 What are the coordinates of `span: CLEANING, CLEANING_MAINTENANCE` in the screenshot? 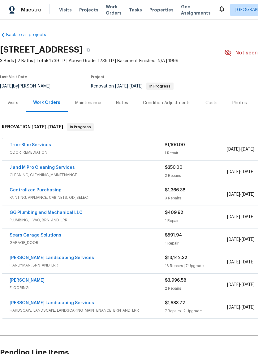 It's located at (87, 175).